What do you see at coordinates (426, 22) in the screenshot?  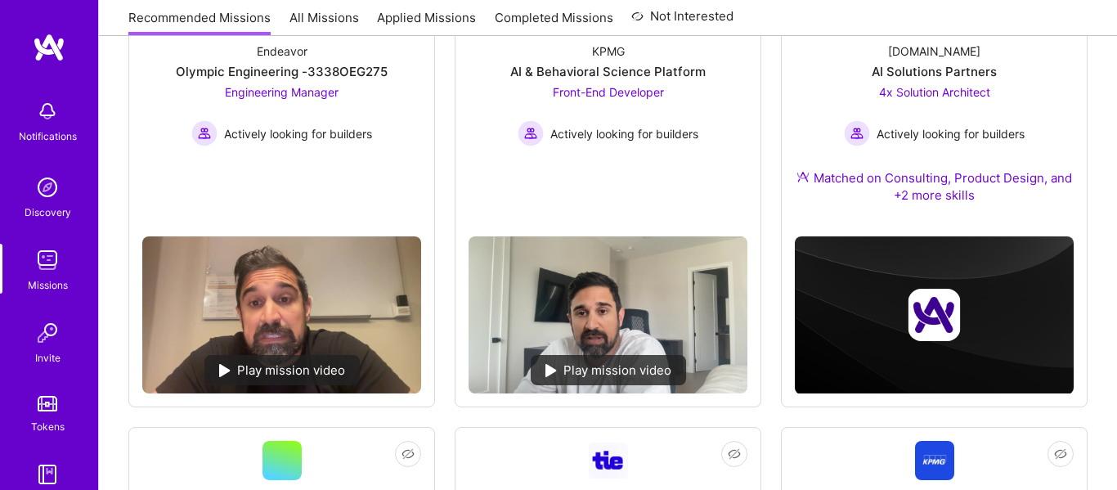 I see `a: Applied Missions` at bounding box center [426, 22].